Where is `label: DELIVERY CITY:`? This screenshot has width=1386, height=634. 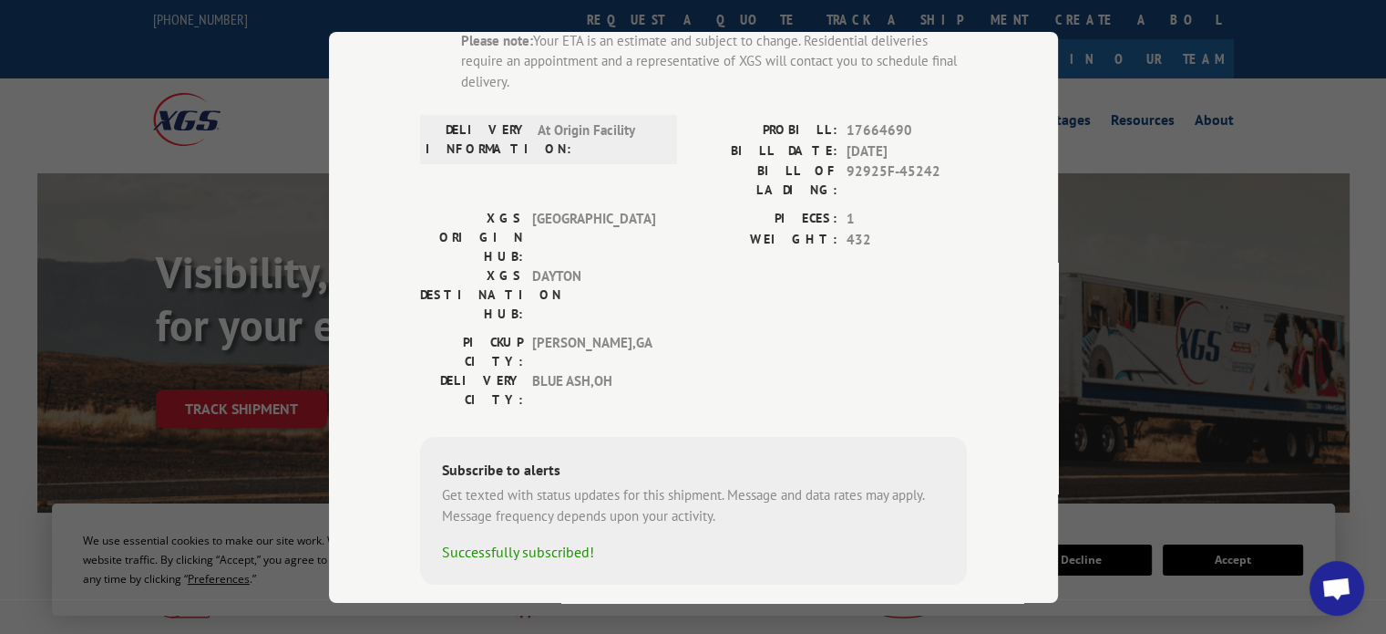 label: DELIVERY CITY: is located at coordinates (471, 390).